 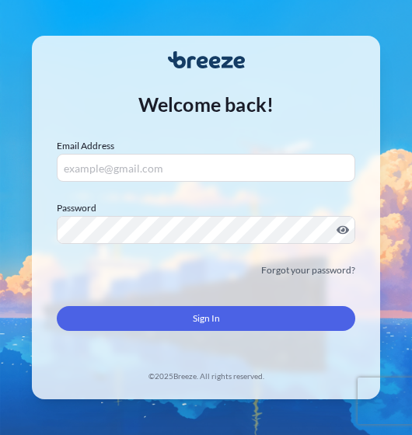 I want to click on input: example@gmail.com, so click(x=206, y=168).